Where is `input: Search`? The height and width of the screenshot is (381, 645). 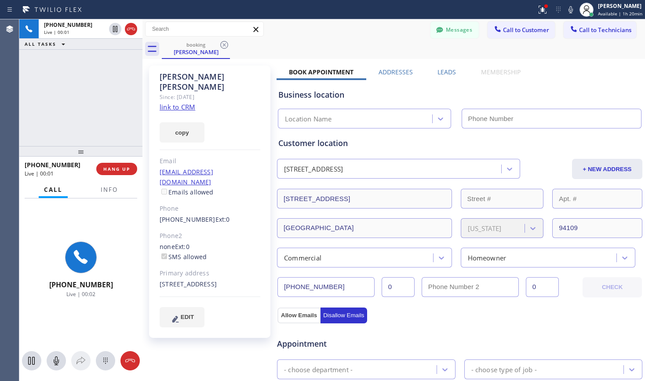 input: Search is located at coordinates (204, 29).